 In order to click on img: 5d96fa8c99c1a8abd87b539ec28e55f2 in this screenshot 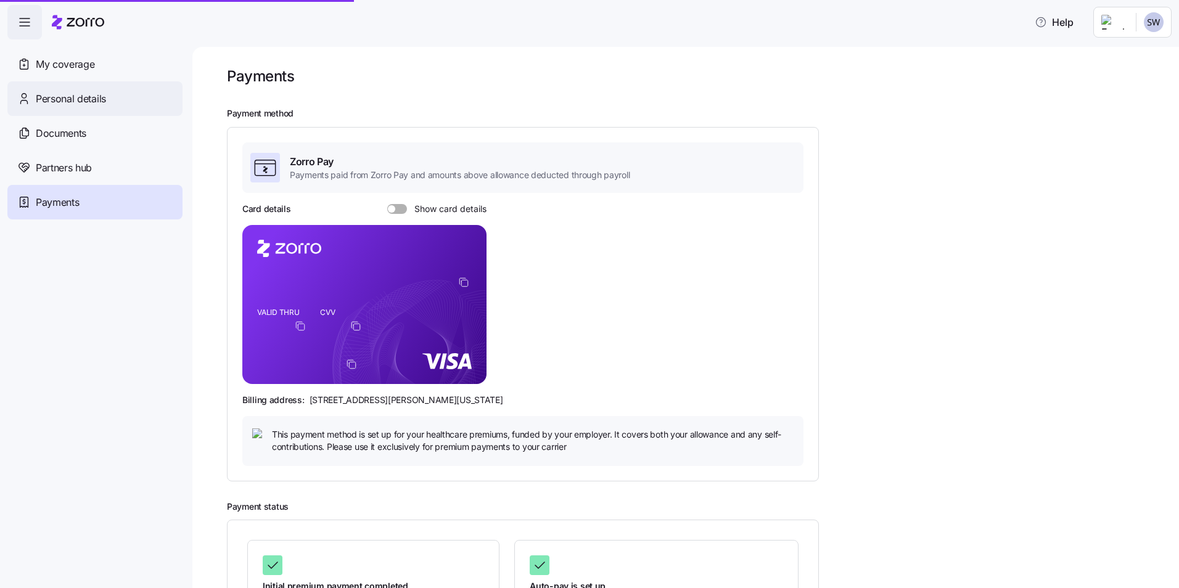, I will do `click(1154, 22)`.